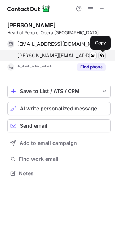 This screenshot has width=115, height=230. What do you see at coordinates (34, 126) in the screenshot?
I see `span: Send email` at bounding box center [34, 126].